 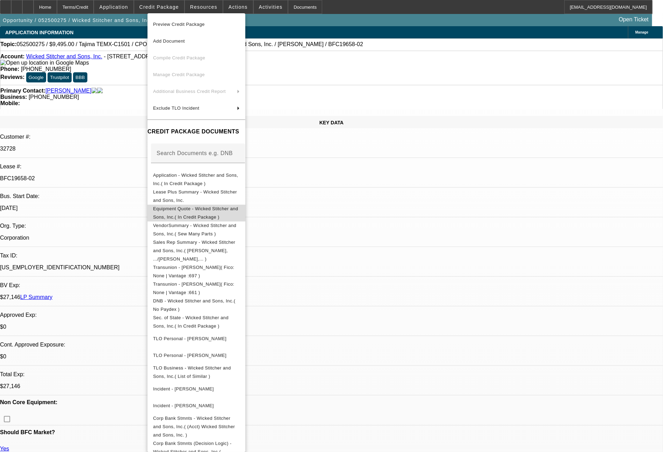 I want to click on span: Corp Bank Stmnts - Wicked Stitcher and Sons, Inc.( (Acct) Wicked Stitcher and Sons, Inc. ), so click(x=194, y=427).